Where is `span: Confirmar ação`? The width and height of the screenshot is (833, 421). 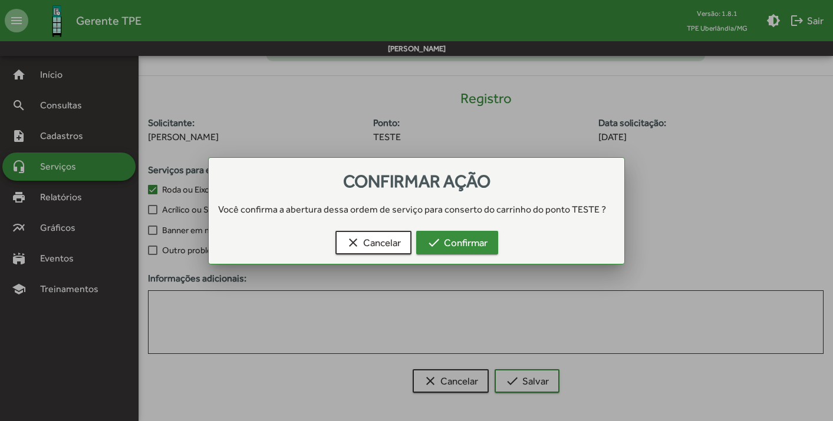
span: Confirmar ação is located at coordinates (417, 181).